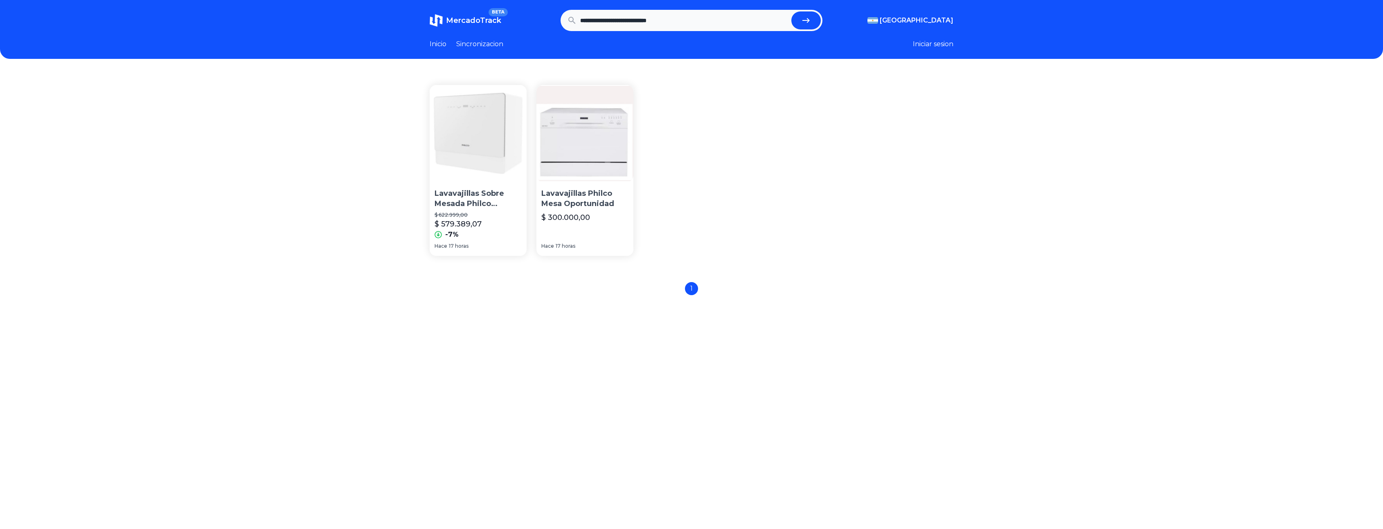 This screenshot has height=529, width=1383. Describe the element at coordinates (478, 171) in the screenshot. I see `a: Lavavajillas Sobre Mesada Philco Phlj05b 5 Cubiertos BlancoLavavajillas Sobre Mesada Philco Phlj0...` at that location.